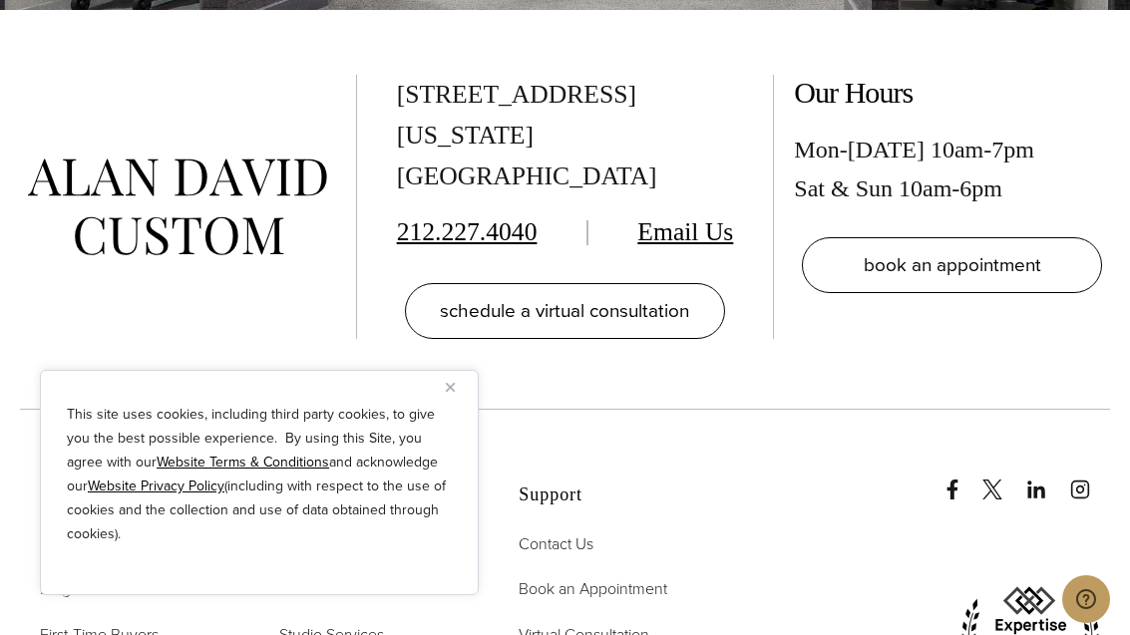 The height and width of the screenshot is (635, 1130). What do you see at coordinates (555, 544) in the screenshot?
I see `a: Contact Us` at bounding box center [555, 544].